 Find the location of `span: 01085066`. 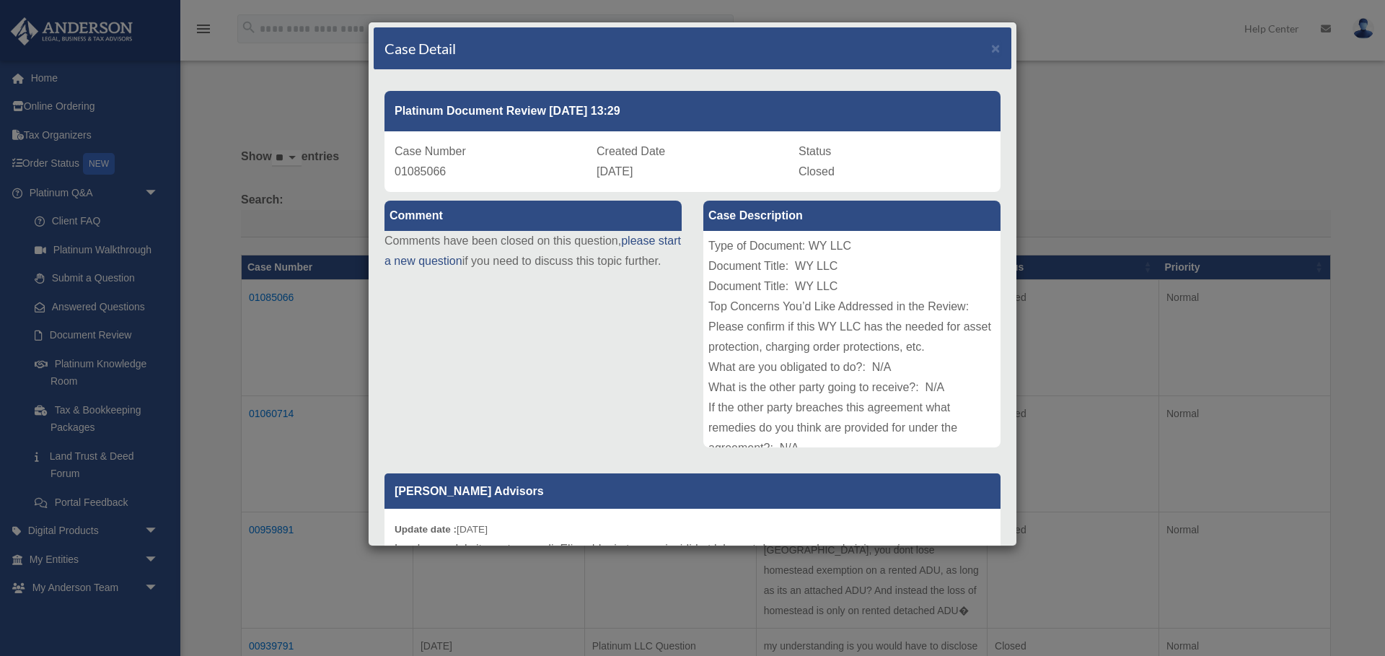

span: 01085066 is located at coordinates (420, 171).